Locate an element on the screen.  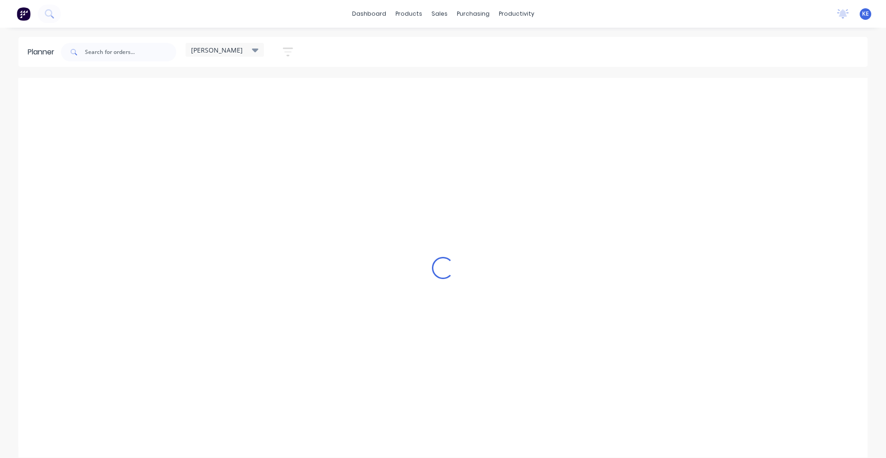
img: Factory is located at coordinates (24, 14).